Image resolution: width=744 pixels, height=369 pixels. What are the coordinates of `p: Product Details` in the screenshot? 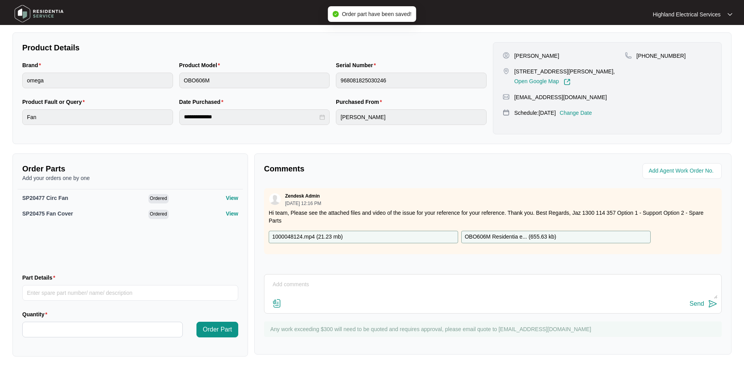 It's located at (254, 48).